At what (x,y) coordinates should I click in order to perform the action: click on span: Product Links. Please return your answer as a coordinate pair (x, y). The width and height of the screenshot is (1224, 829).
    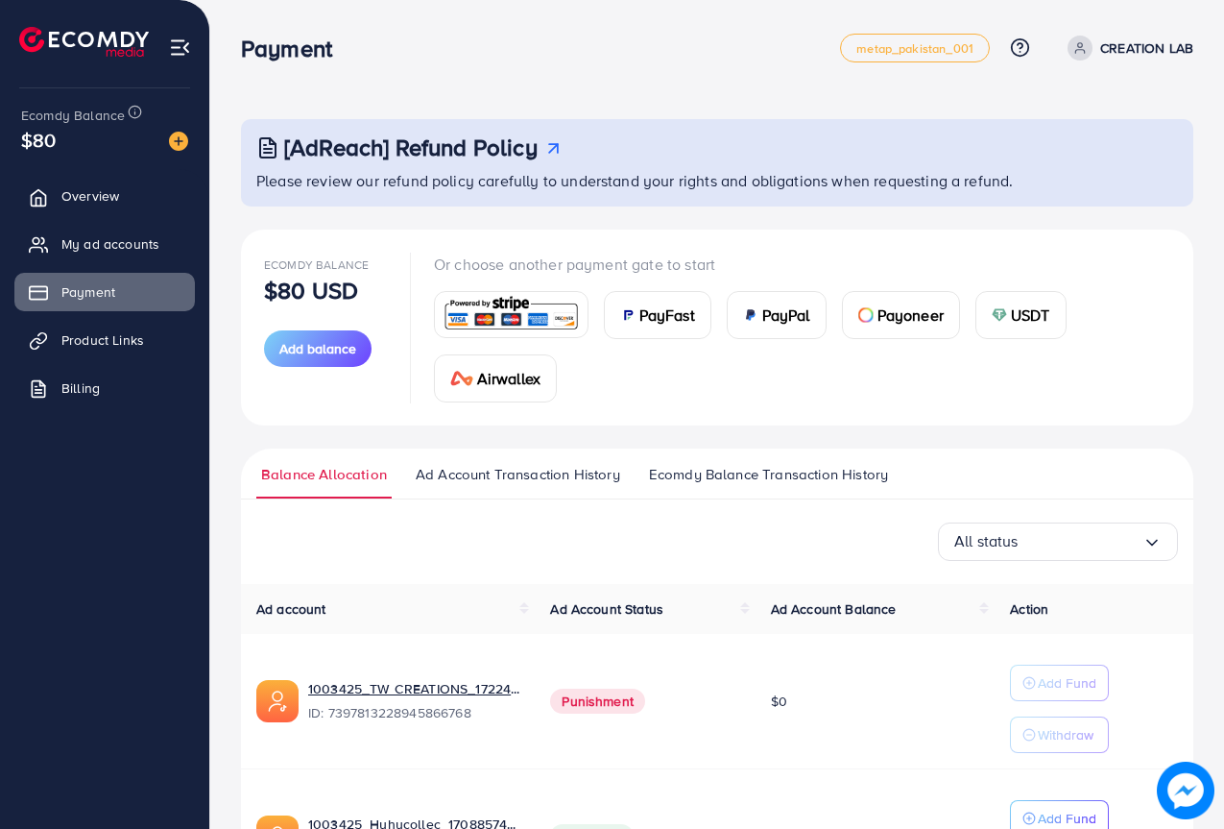
    Looking at the image, I should click on (103, 340).